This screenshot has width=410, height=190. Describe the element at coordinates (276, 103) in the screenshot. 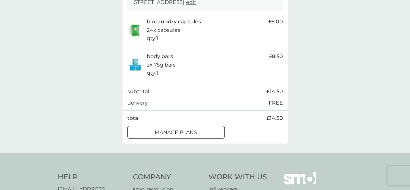

I see `p: FREE` at that location.